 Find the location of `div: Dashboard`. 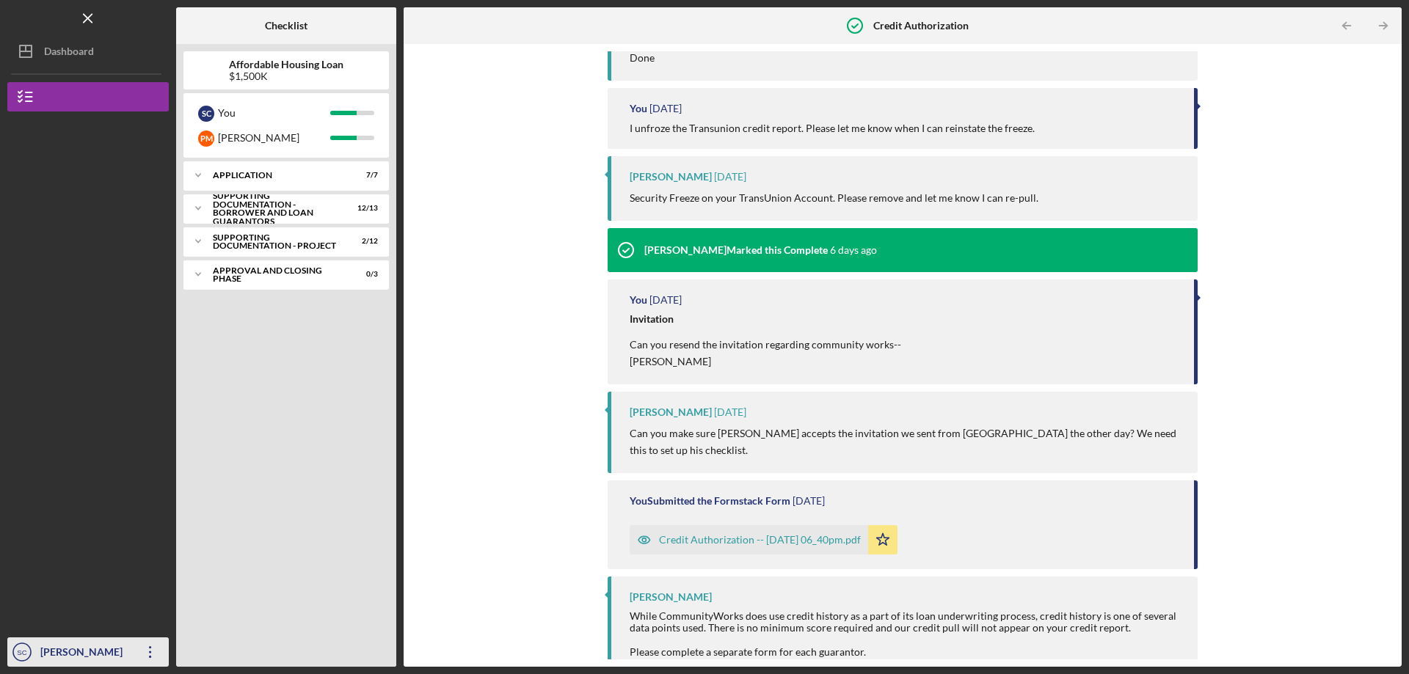

div: Dashboard is located at coordinates (69, 53).